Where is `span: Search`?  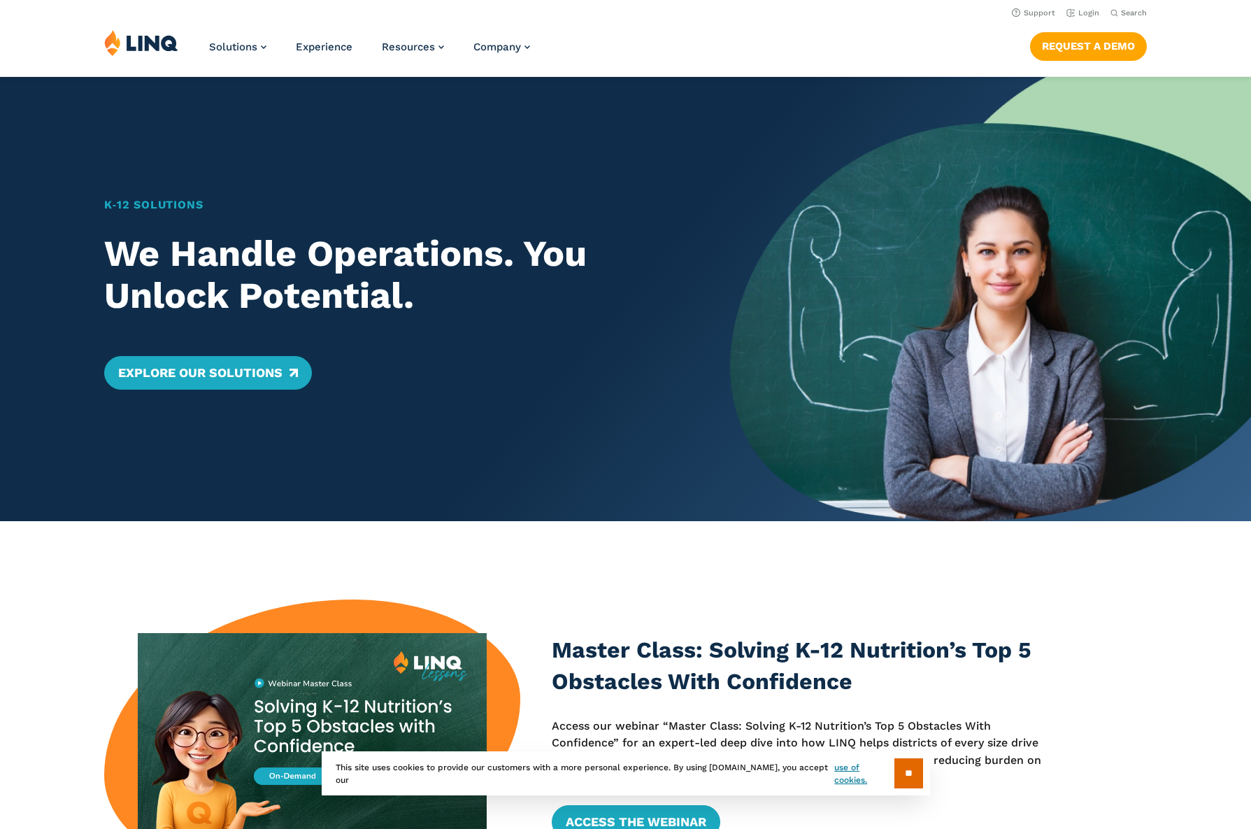
span: Search is located at coordinates (1133, 13).